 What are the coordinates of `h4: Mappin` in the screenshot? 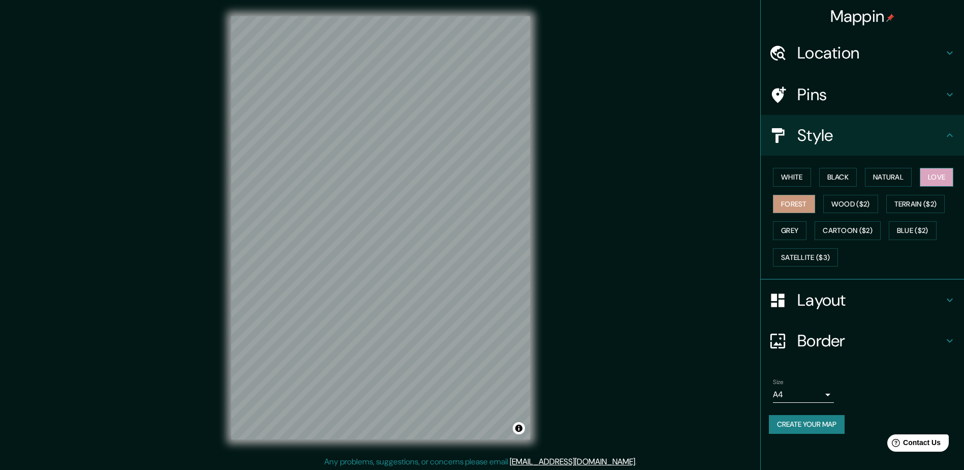 It's located at (862, 16).